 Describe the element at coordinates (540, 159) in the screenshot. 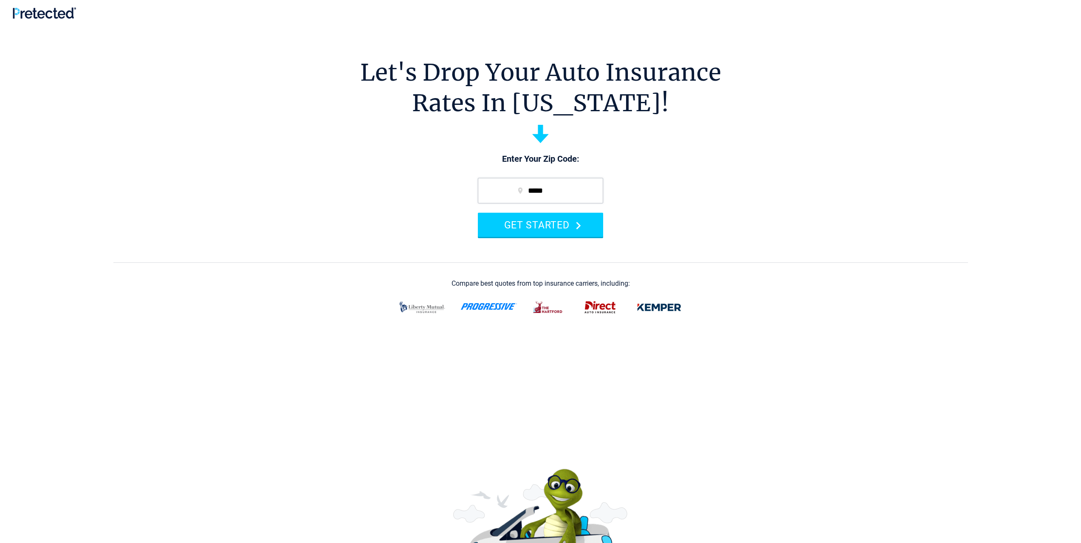

I see `p: Enter Your Zip Code:` at that location.